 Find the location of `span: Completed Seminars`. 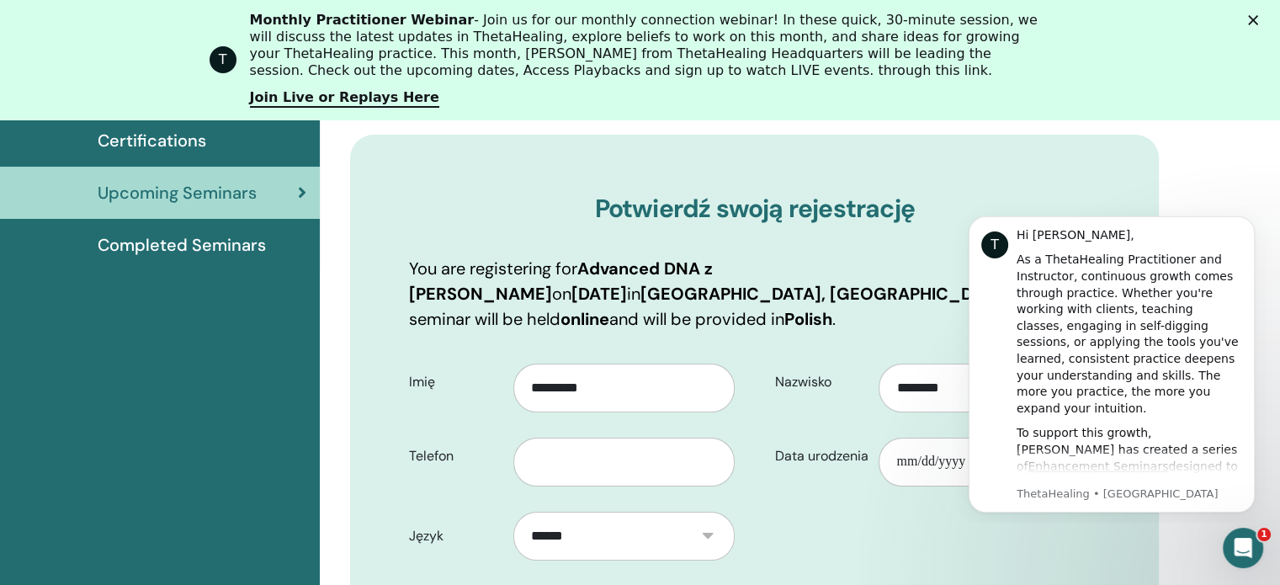

span: Completed Seminars is located at coordinates (182, 245).